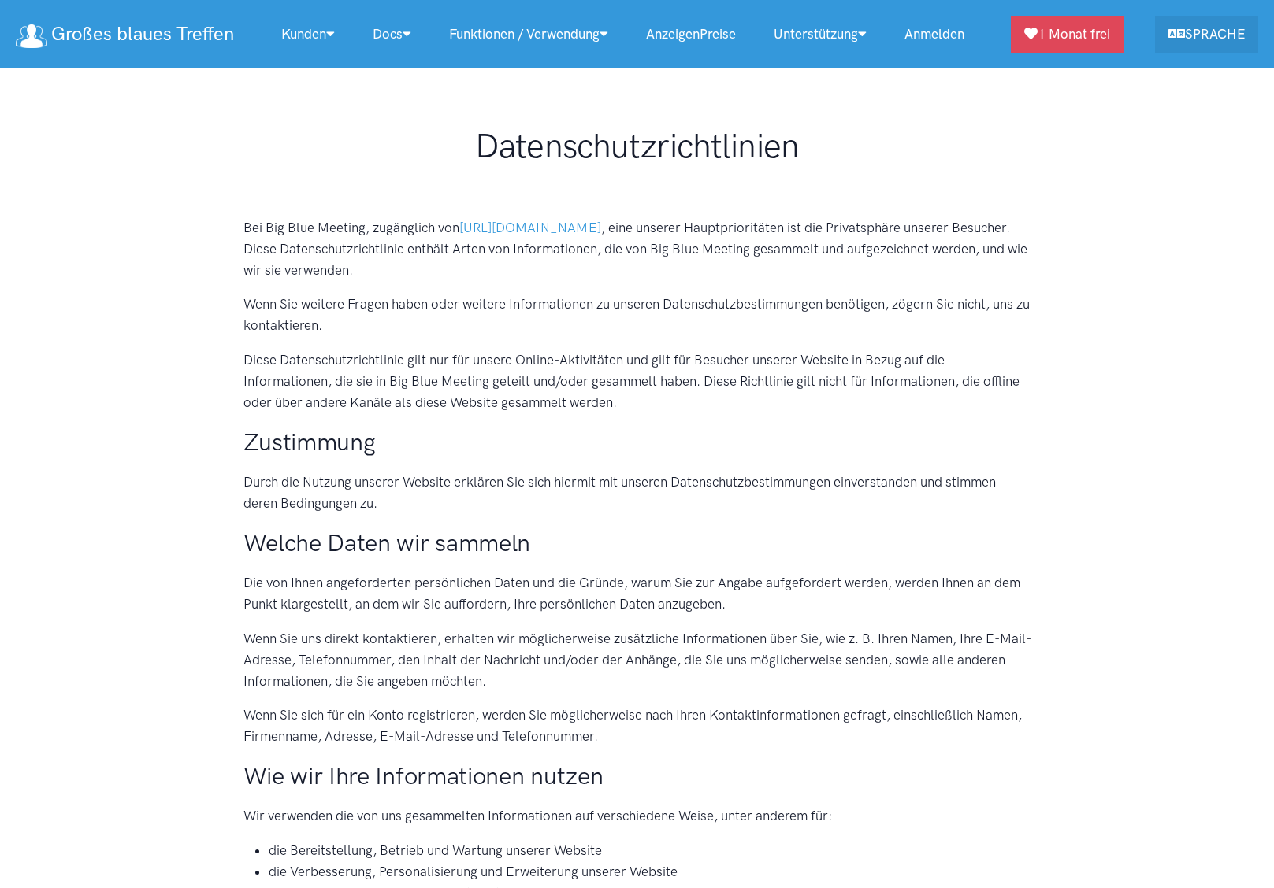 The width and height of the screenshot is (1274, 888). Describe the element at coordinates (820, 34) in the screenshot. I see `a: Unterstützung` at that location.